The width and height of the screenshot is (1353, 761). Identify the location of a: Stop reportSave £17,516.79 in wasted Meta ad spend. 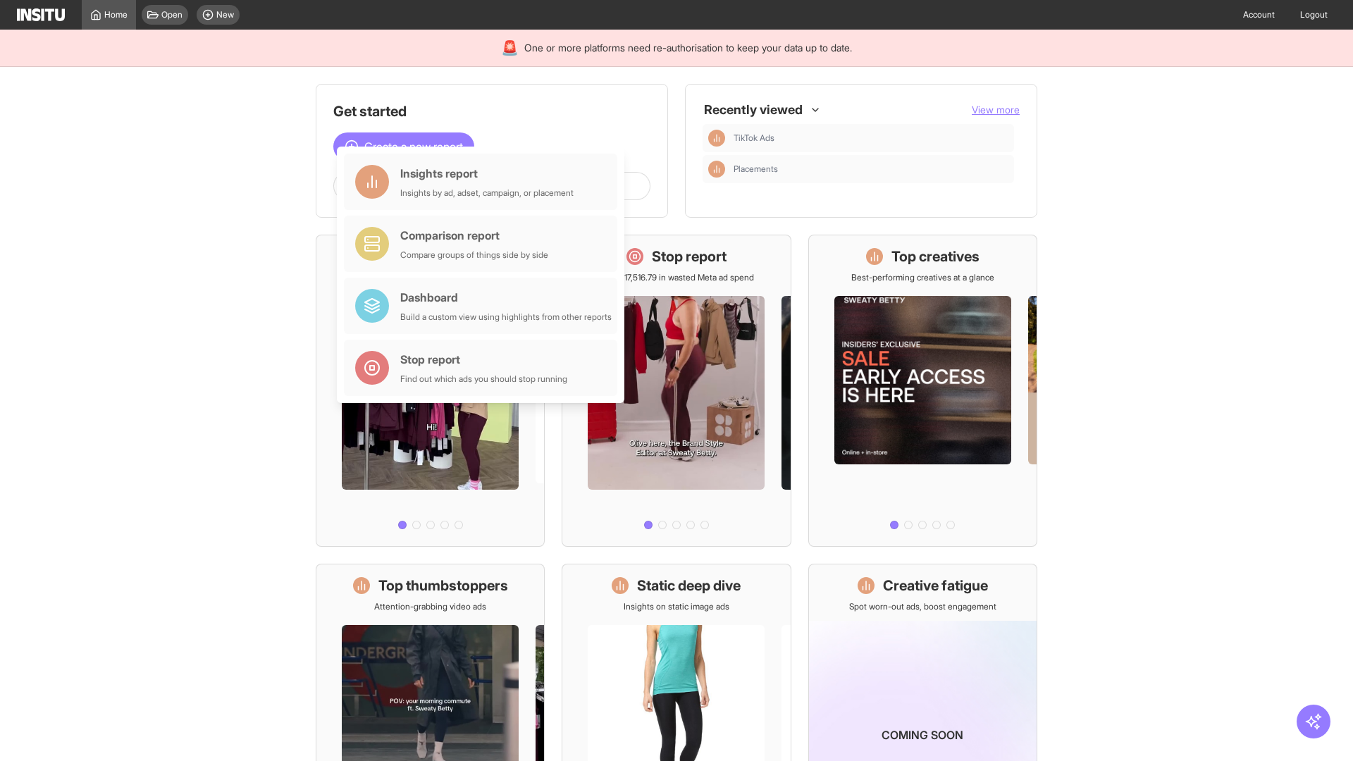
(676, 390).